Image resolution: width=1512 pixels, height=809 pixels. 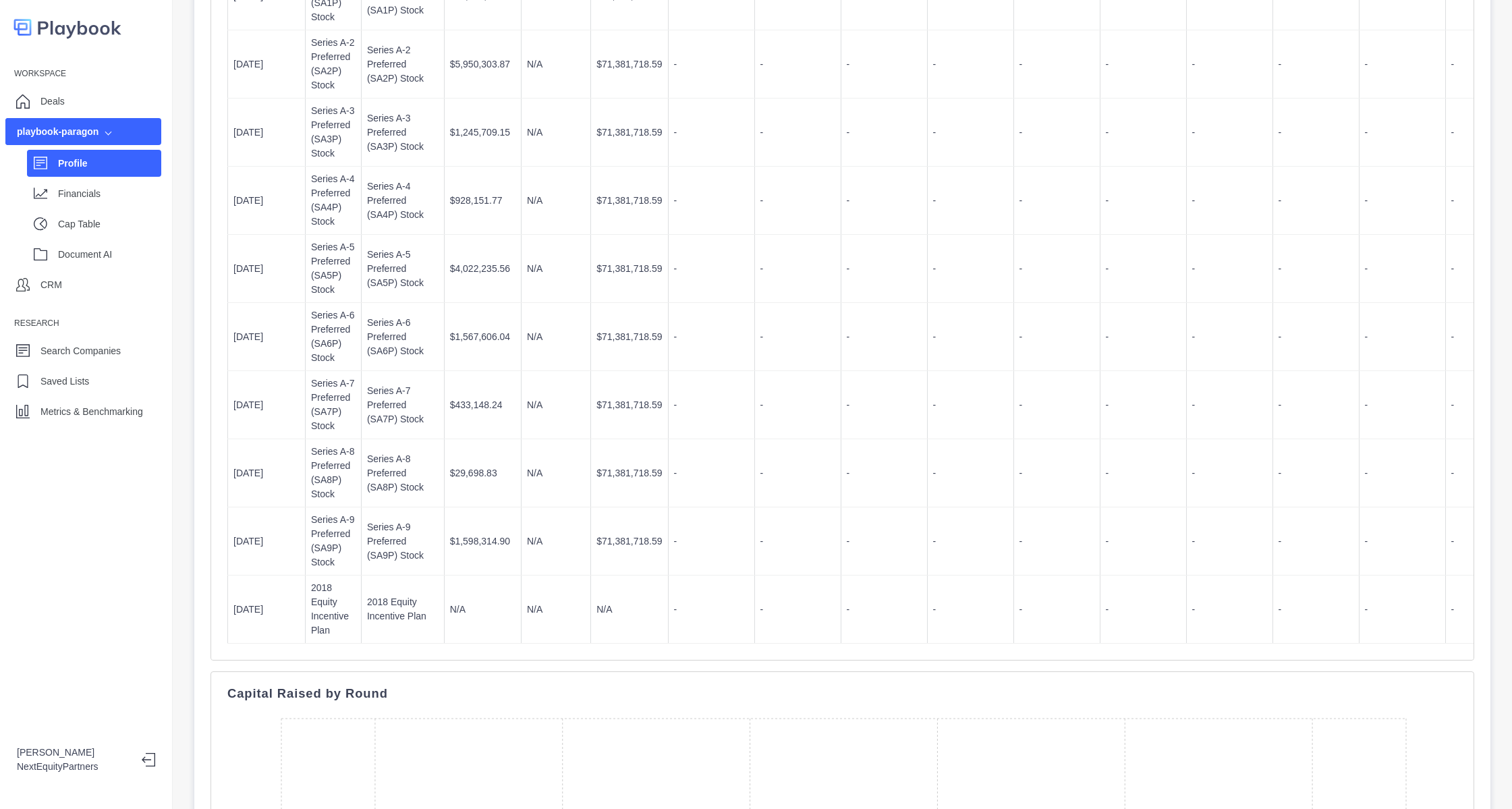 I want to click on p: $433,148.24, so click(x=482, y=404).